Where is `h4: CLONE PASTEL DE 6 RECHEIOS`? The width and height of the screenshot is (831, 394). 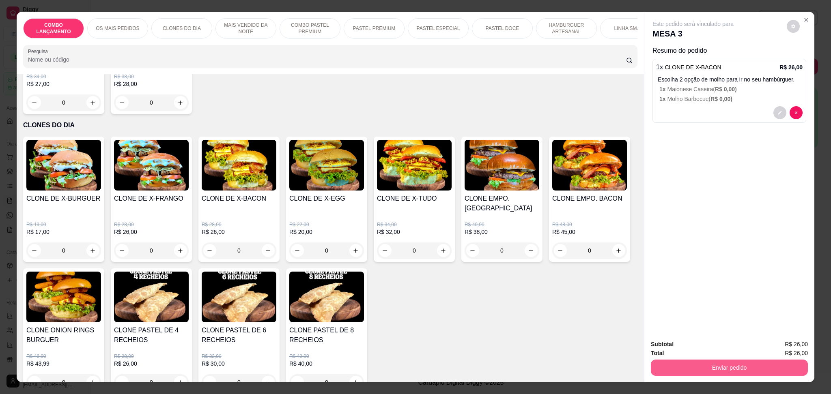
h4: CLONE PASTEL DE 6 RECHEIOS is located at coordinates (239, 336).